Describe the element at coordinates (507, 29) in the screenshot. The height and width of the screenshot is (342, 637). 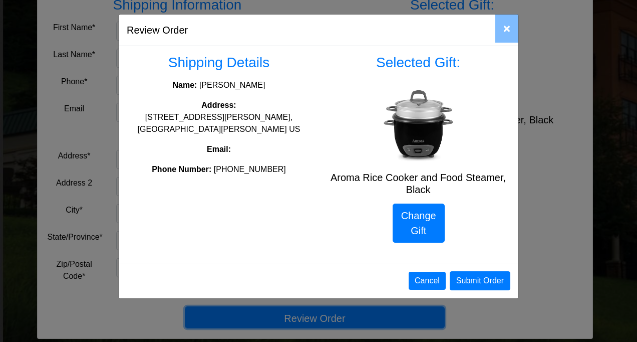
I see `button: Close` at that location.